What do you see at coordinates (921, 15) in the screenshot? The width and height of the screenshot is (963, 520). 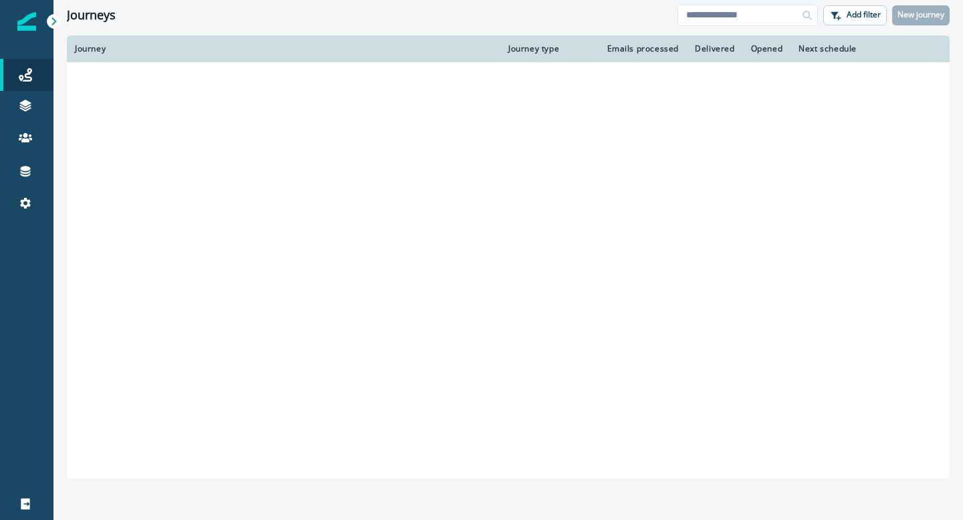 I see `p: New journey` at bounding box center [921, 15].